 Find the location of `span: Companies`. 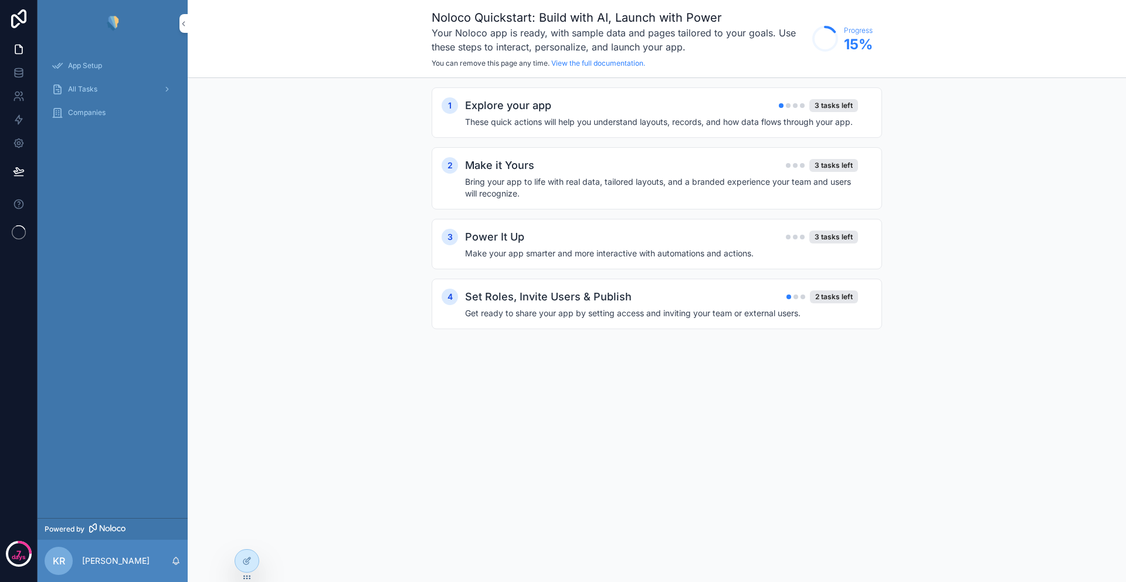

span: Companies is located at coordinates (87, 113).